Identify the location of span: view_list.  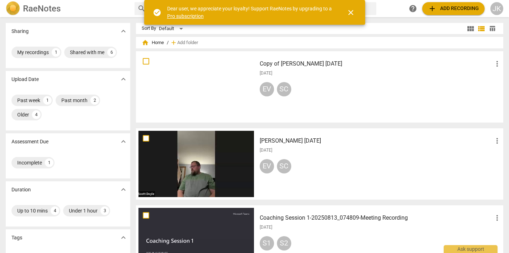
(482, 29).